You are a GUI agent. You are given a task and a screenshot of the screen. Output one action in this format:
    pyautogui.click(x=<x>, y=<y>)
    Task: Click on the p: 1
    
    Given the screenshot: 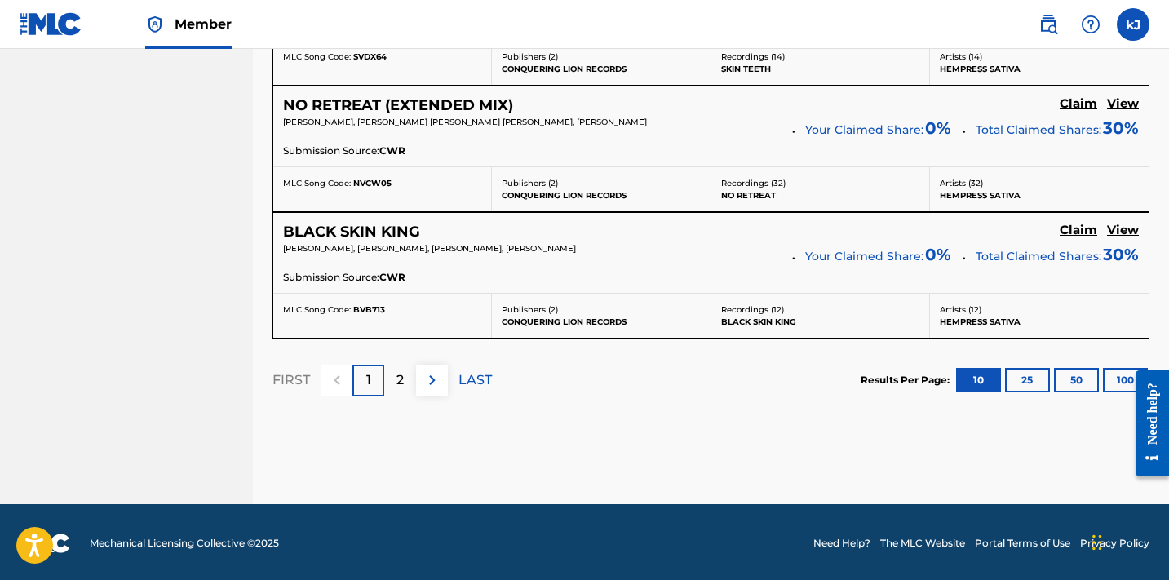 What is the action you would take?
    pyautogui.click(x=369, y=380)
    